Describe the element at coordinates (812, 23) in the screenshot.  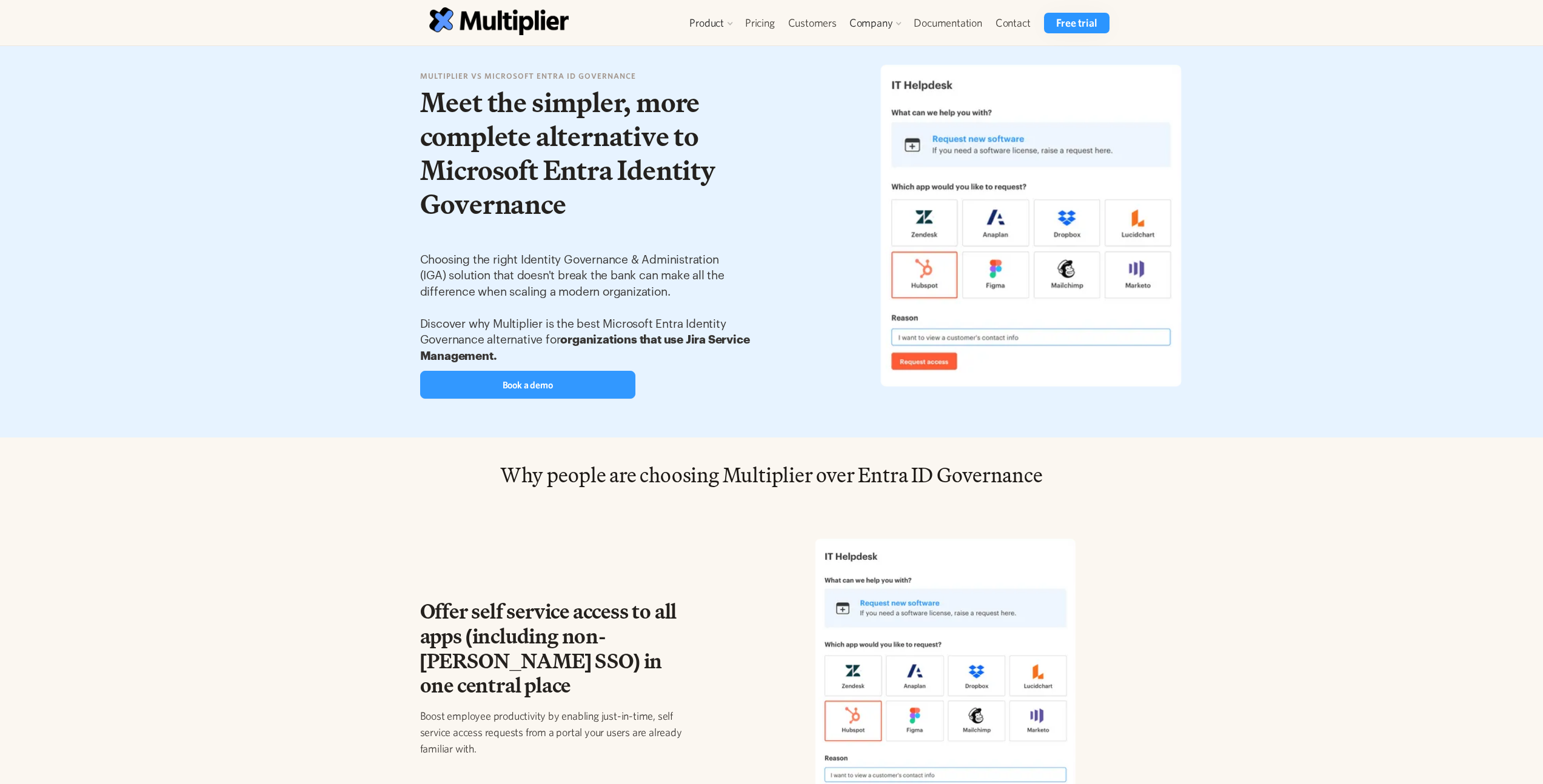
I see `a: Customers` at that location.